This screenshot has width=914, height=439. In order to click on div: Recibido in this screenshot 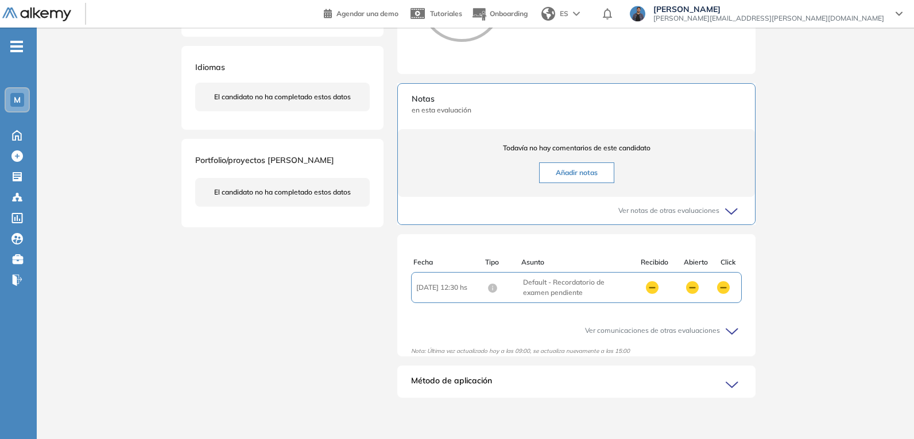, I will do `click(654, 262)`.